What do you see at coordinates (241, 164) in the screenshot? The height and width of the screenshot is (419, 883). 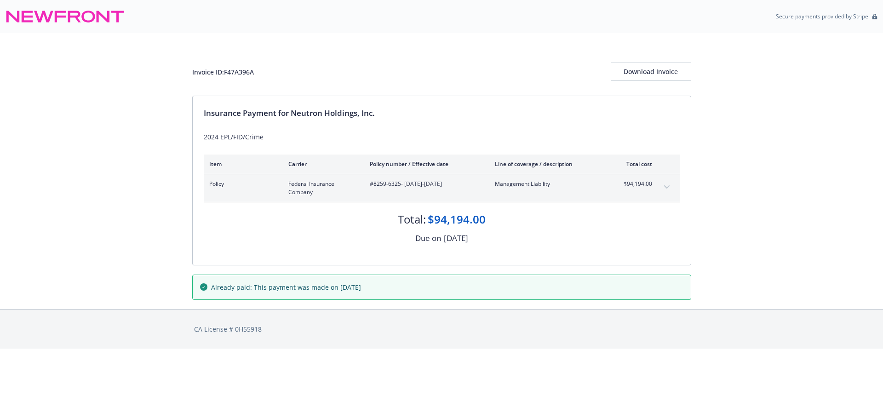 I see `div: Item` at bounding box center [241, 164].